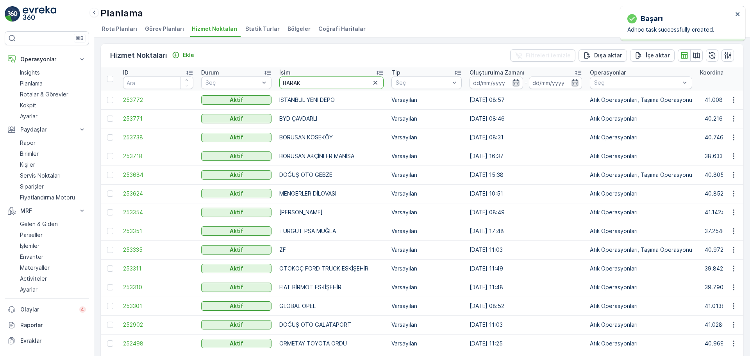  I want to click on span: 253684, so click(158, 175).